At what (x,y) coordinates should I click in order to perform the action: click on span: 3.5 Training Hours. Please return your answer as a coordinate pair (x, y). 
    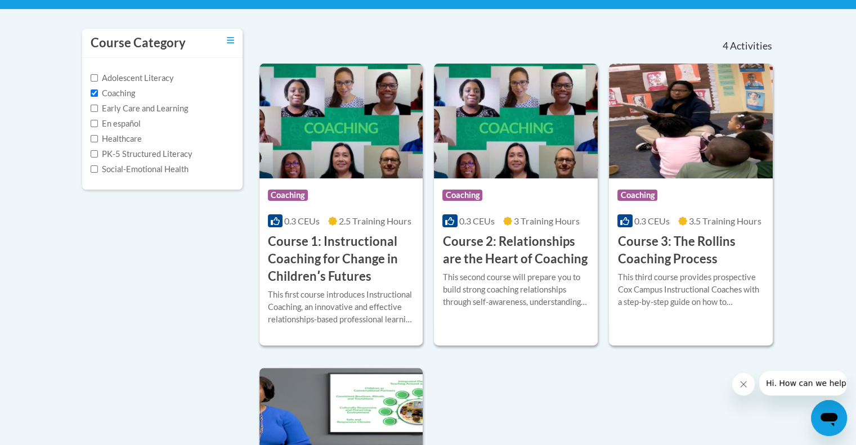
    Looking at the image, I should click on (724, 220).